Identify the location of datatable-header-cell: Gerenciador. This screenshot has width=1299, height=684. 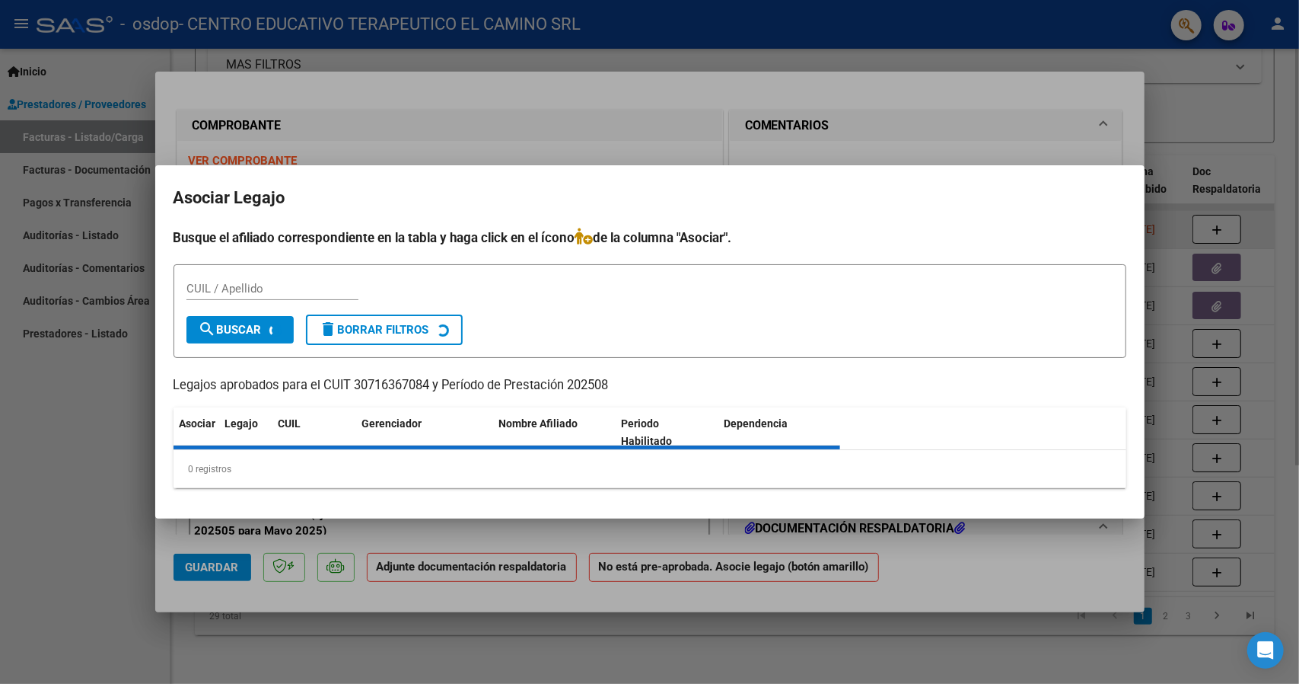
(425, 432).